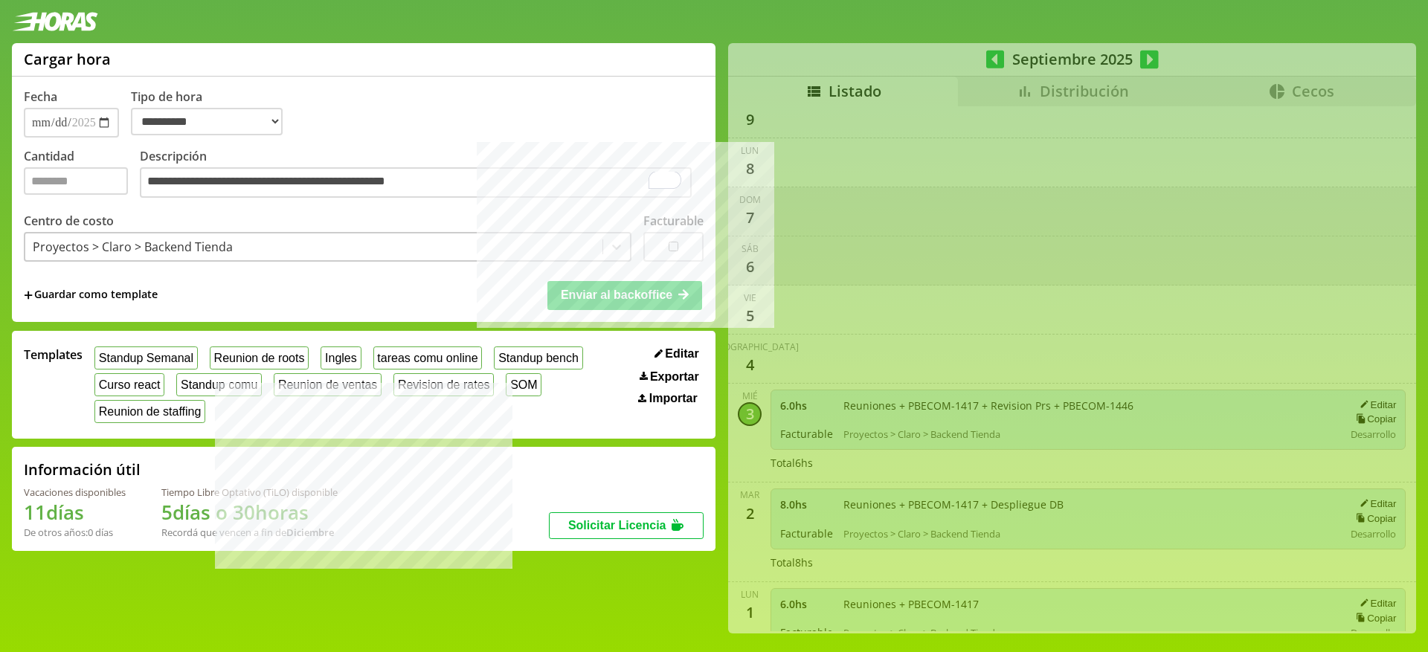 The image size is (1428, 652). Describe the element at coordinates (74, 532) in the screenshot. I see `div: De otros años: 0 días` at that location.